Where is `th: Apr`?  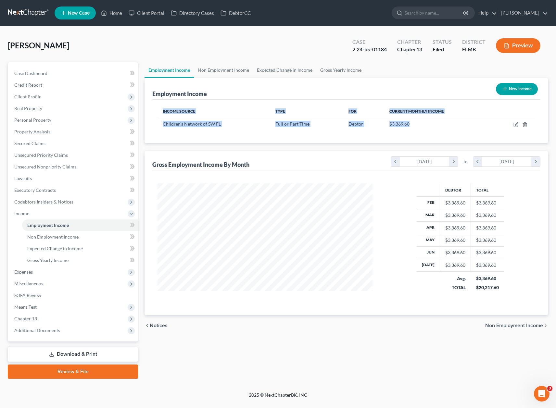
th: Apr is located at coordinates (428, 228).